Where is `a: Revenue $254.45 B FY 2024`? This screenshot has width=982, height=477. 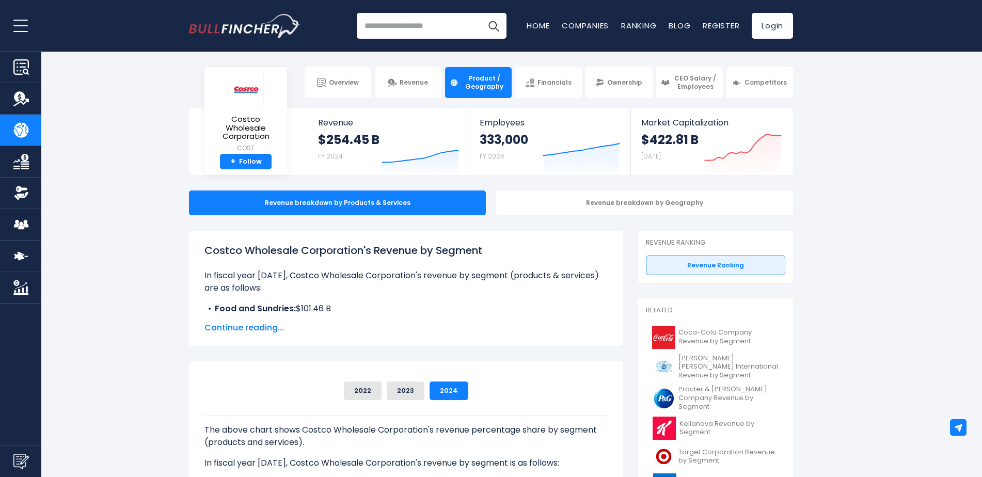 a: Revenue $254.45 B FY 2024 is located at coordinates (388, 141).